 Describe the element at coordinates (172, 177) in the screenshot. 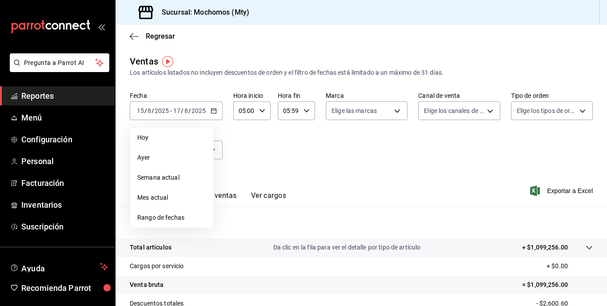

I see `span: Semana actual` at that location.